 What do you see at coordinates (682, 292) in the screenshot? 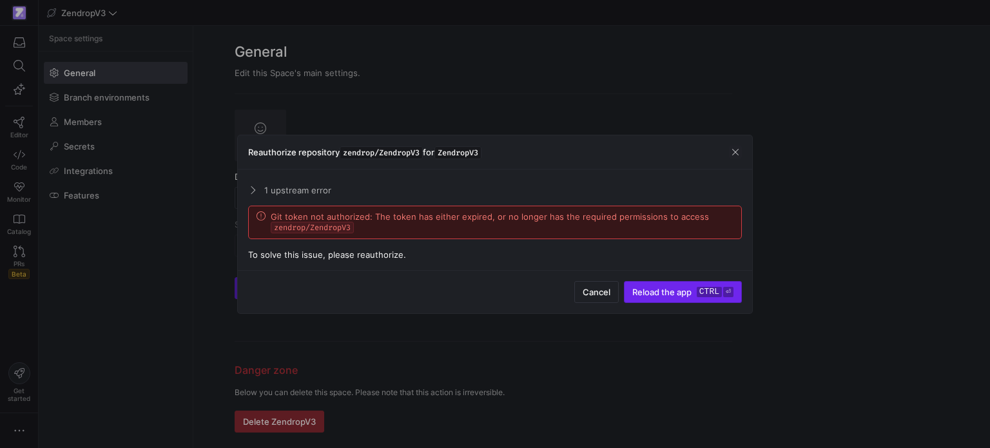
I see `button: Reload the appctrl⏎` at bounding box center [682, 292].